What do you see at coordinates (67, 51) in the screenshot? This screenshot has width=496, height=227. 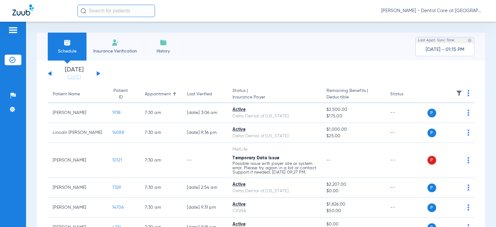 I see `span: Schedule` at bounding box center [67, 51].